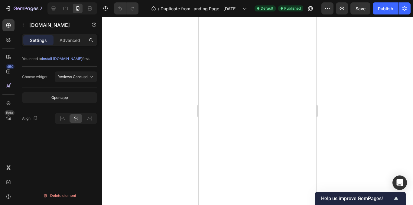  Describe the element at coordinates (292, 8) in the screenshot. I see `span: Published` at that location.